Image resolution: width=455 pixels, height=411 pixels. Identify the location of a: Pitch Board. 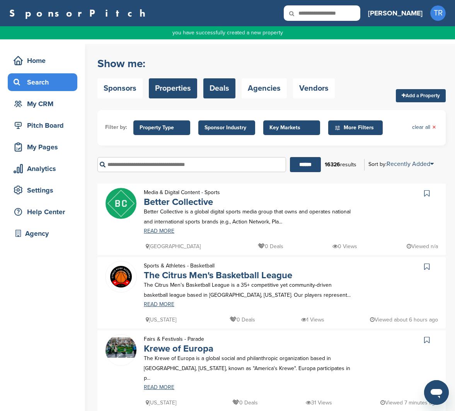
(42, 126).